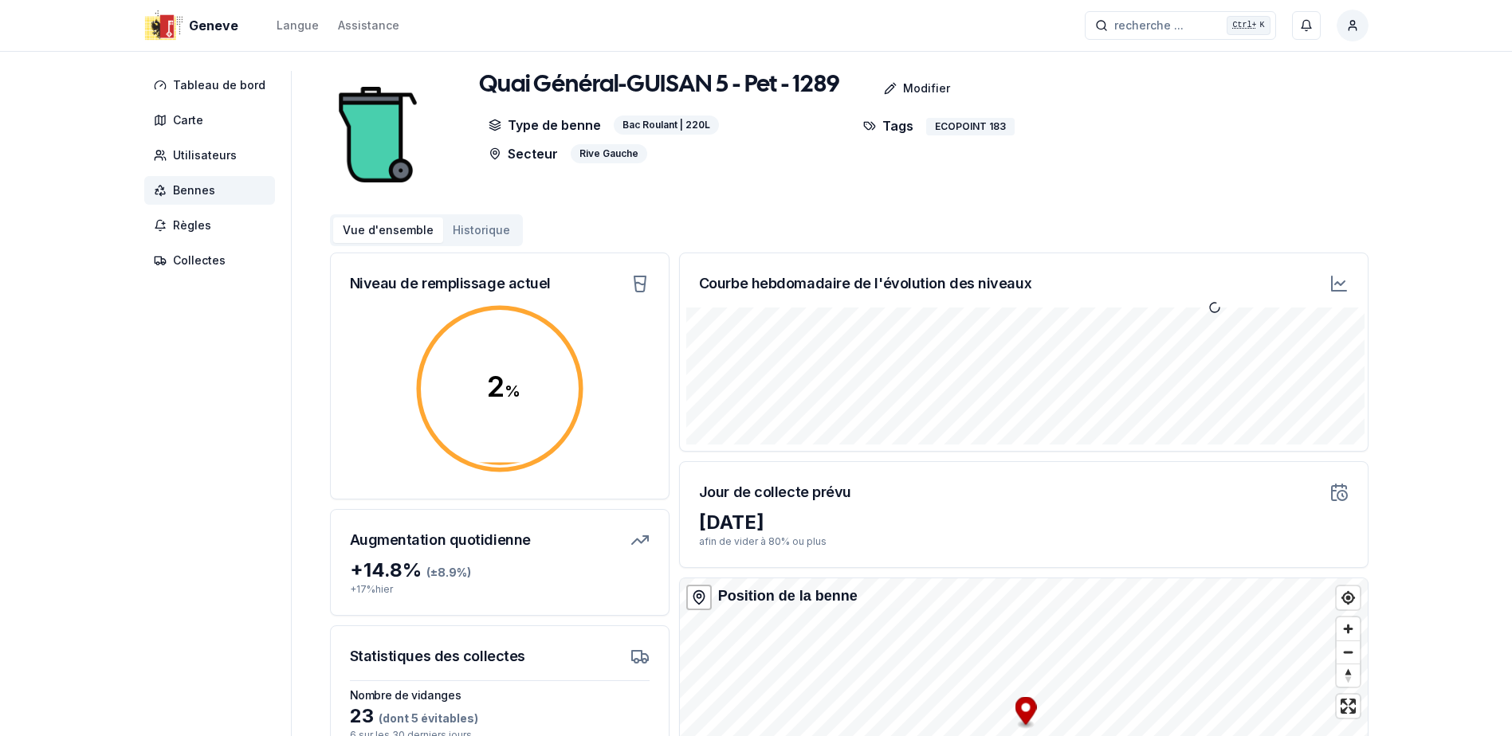 Image resolution: width=1512 pixels, height=736 pixels. What do you see at coordinates (378, 135) in the screenshot?
I see `img: bin Image` at bounding box center [378, 135].